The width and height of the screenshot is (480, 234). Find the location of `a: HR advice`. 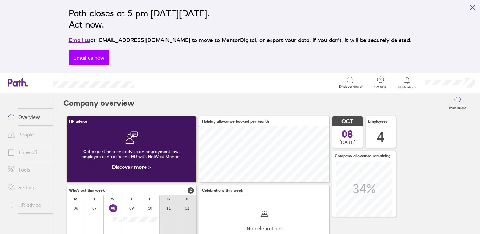

a: HR advice is located at coordinates (28, 205).